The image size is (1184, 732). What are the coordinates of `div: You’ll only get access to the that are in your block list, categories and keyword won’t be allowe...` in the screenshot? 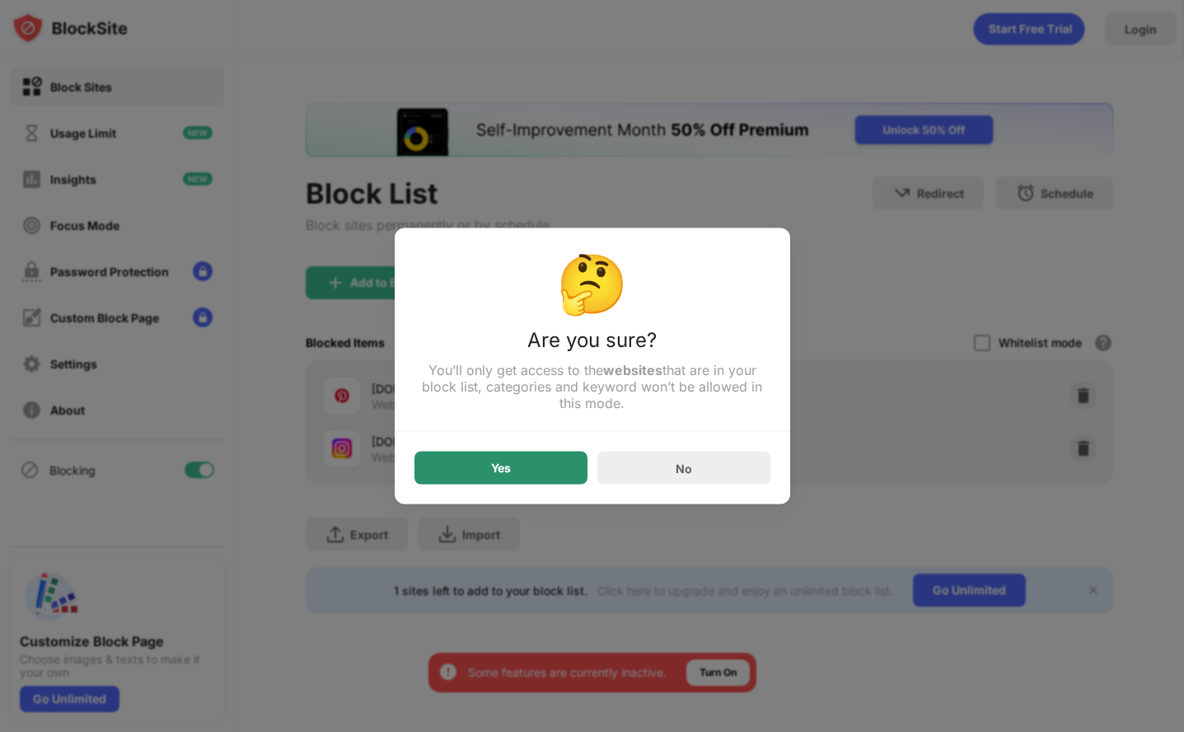 It's located at (593, 387).